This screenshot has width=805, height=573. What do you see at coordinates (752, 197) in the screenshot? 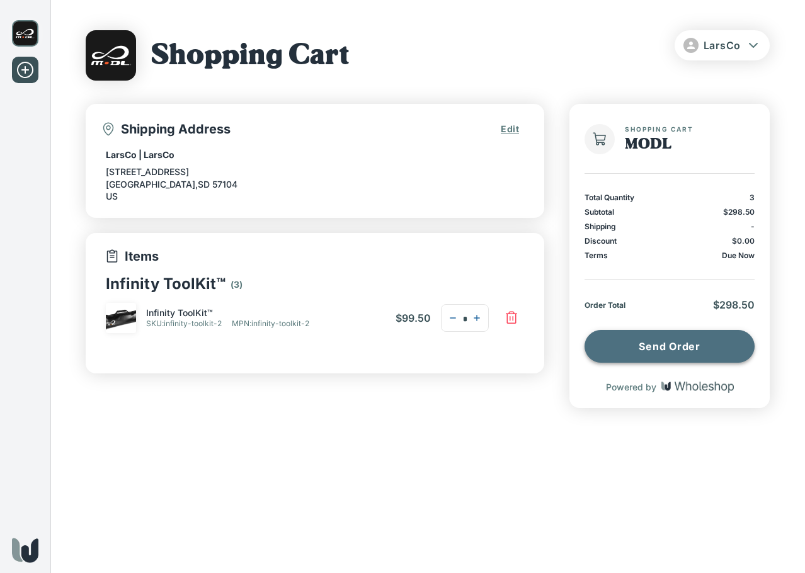
I see `p: 3` at bounding box center [752, 197].